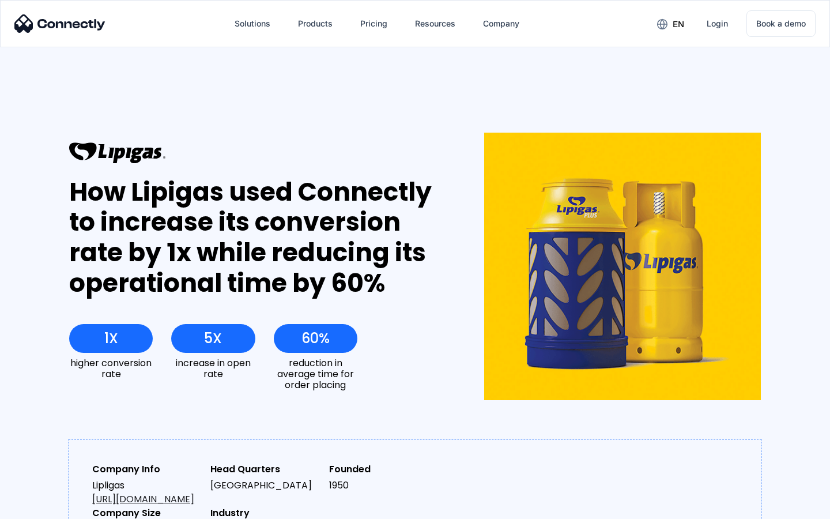 Image resolution: width=830 pixels, height=519 pixels. What do you see at coordinates (40, 507) in the screenshot?
I see `aside: Language selected: English` at bounding box center [40, 507].